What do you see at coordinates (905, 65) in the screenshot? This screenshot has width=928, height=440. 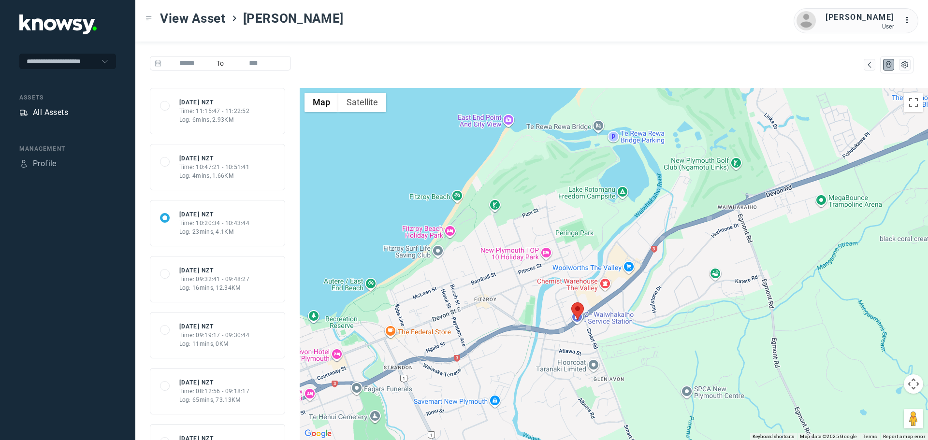 I see `div: List` at bounding box center [905, 65].